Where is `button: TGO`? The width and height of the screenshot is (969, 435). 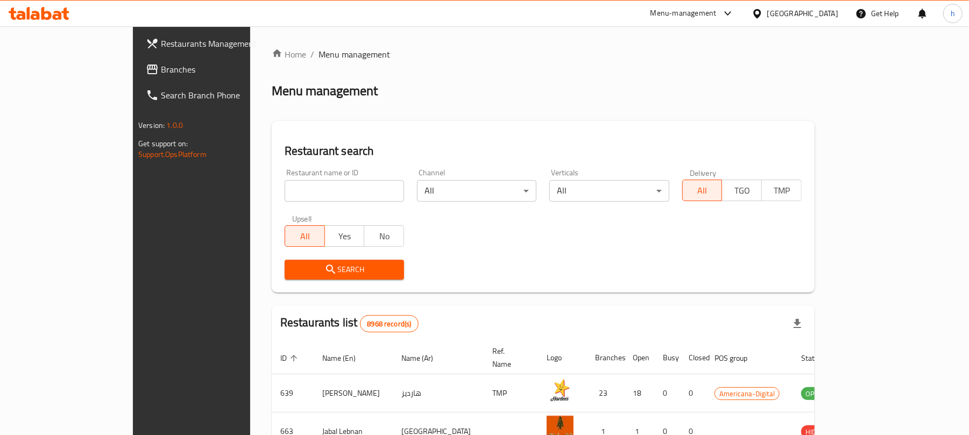 button: TGO is located at coordinates (741, 190).